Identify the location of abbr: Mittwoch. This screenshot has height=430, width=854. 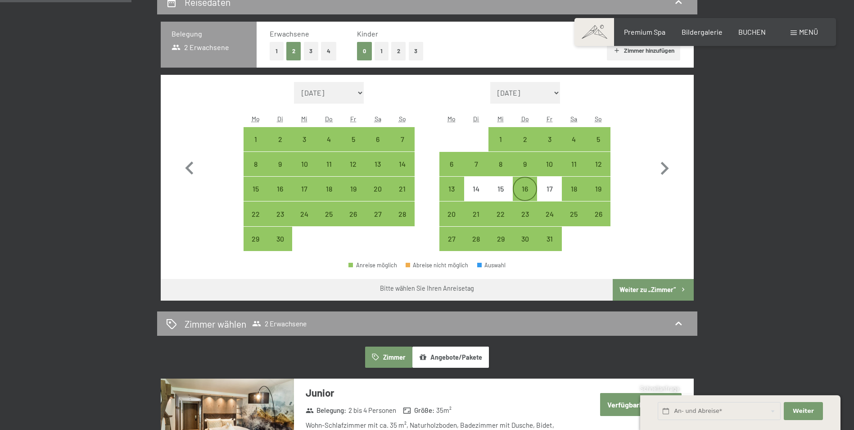
(501, 118).